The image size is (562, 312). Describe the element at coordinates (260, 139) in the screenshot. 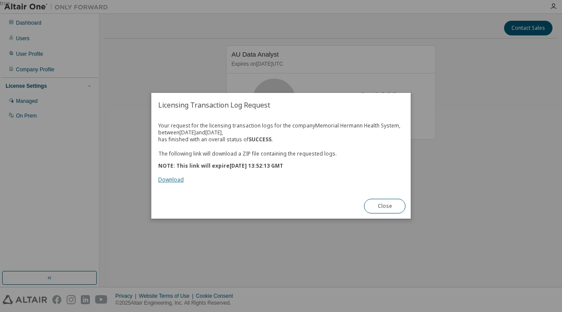

I see `b: SUCCESS` at that location.